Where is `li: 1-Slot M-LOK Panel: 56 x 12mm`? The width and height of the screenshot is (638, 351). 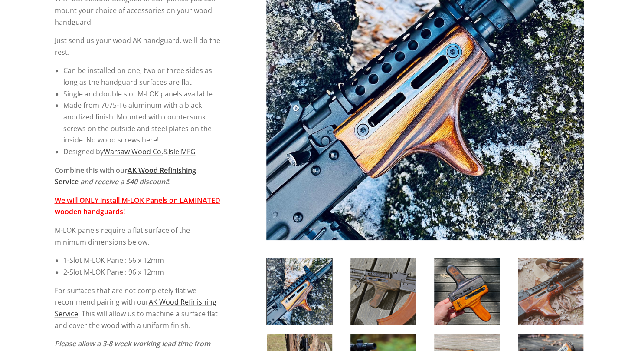 li: 1-Slot M-LOK Panel: 56 x 12mm is located at coordinates (142, 260).